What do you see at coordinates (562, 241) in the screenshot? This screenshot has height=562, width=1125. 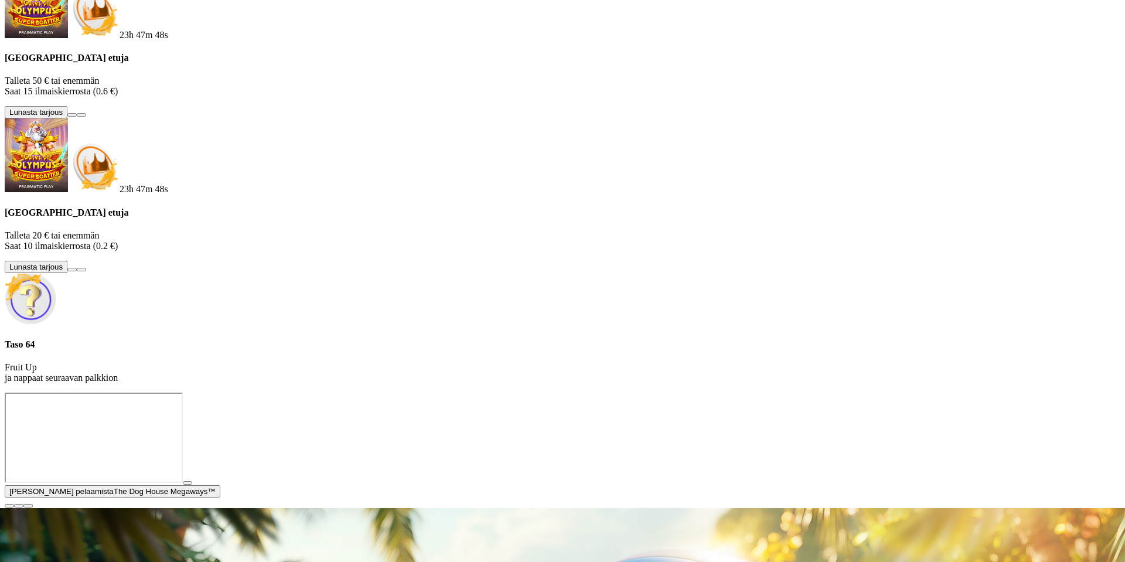 I see `p: Talleta 20 € tai enemmän Saat 10 ilmaiskierrosta (0.2 €)` at bounding box center [562, 241].